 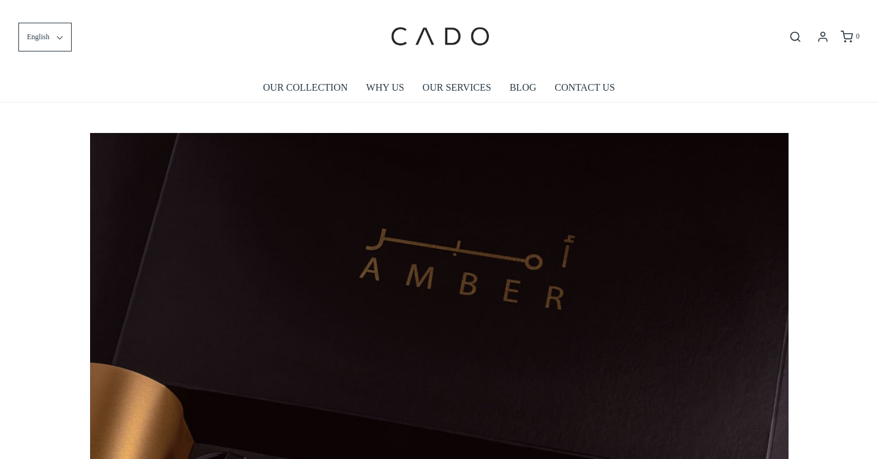 What do you see at coordinates (305, 88) in the screenshot?
I see `a: OUR COLLECTION` at bounding box center [305, 88].